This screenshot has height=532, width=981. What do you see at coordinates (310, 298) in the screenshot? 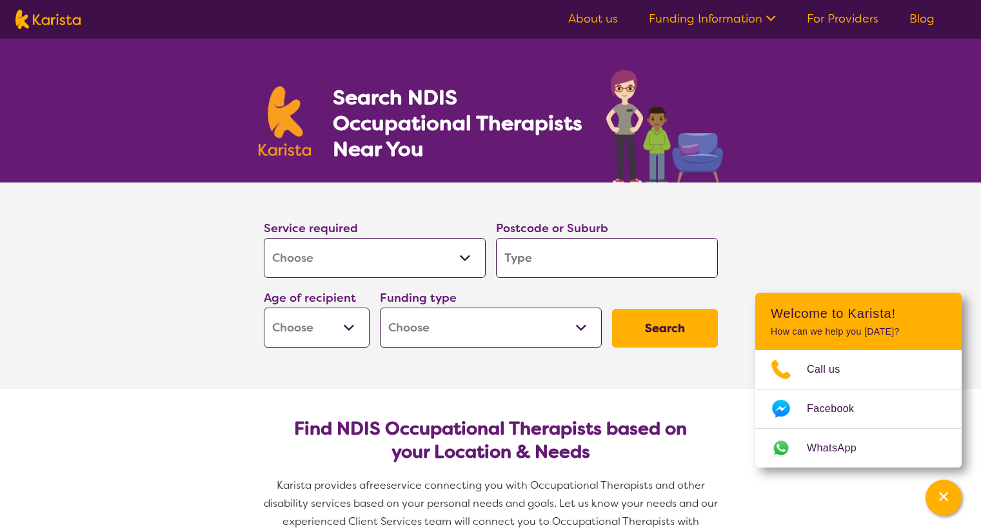
I see `label: Age of recipient` at bounding box center [310, 298].